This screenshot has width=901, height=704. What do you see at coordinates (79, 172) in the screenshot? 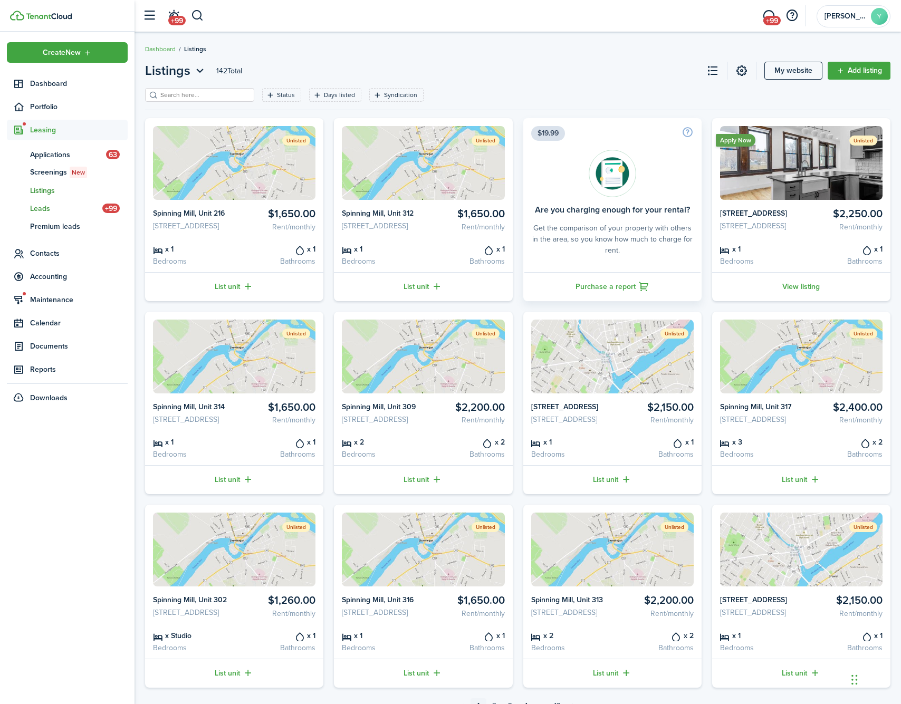
I see `span: Screenings` at bounding box center [79, 172].